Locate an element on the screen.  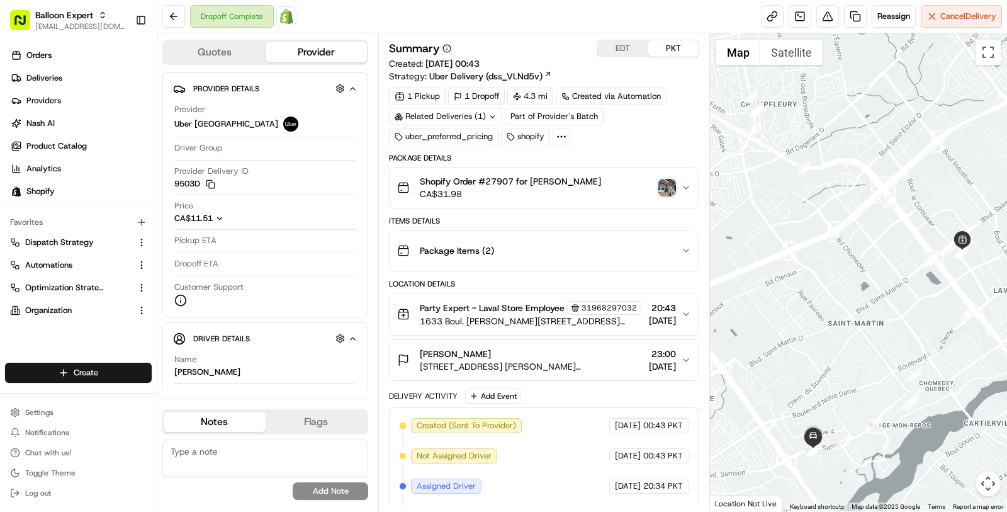
a: 📗Knowledge Base is located at coordinates (54, 287).